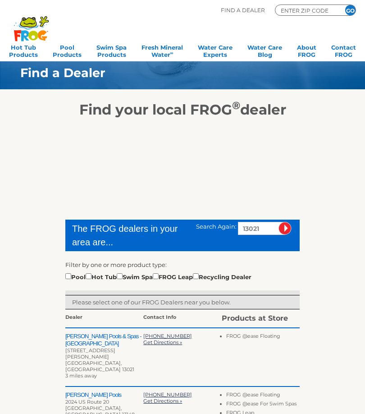  I want to click on div: Products at Store, so click(261, 318).